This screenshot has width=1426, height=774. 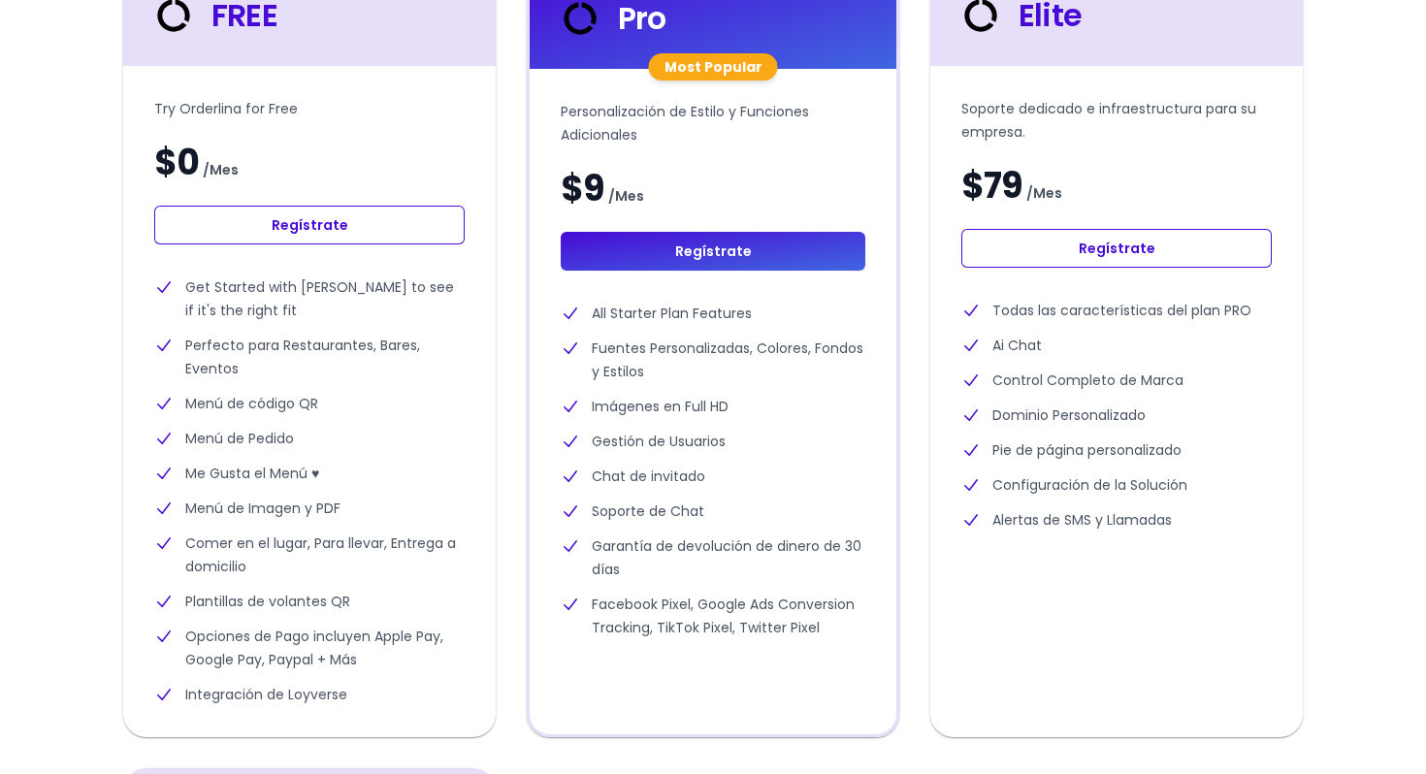 What do you see at coordinates (1116, 450) in the screenshot?
I see `li: Pie de página personalizado` at bounding box center [1116, 450].